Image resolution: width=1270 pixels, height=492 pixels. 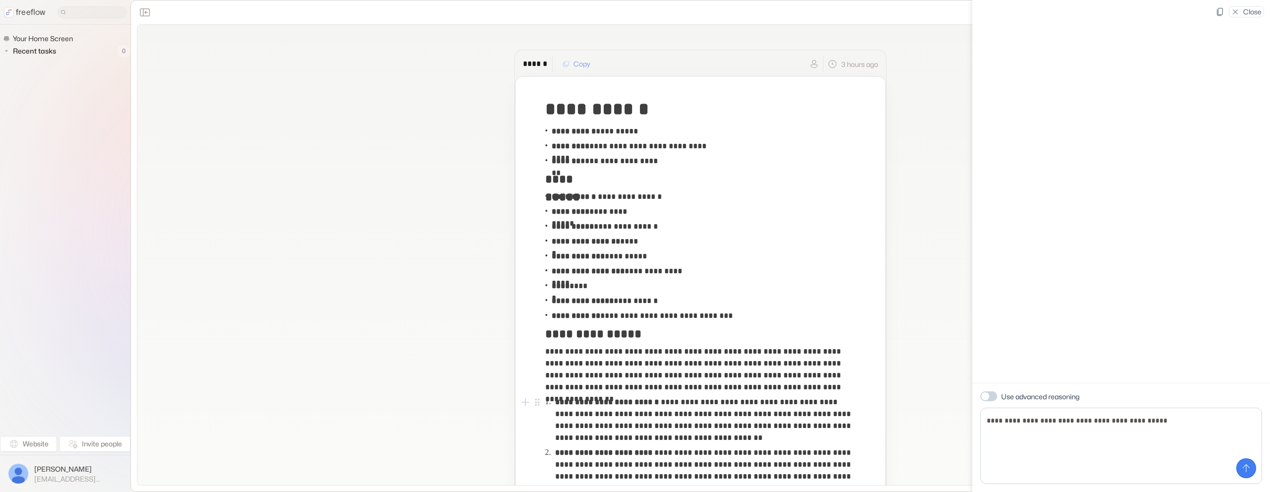 What do you see at coordinates (18, 474) in the screenshot?
I see `img: profile` at bounding box center [18, 474].